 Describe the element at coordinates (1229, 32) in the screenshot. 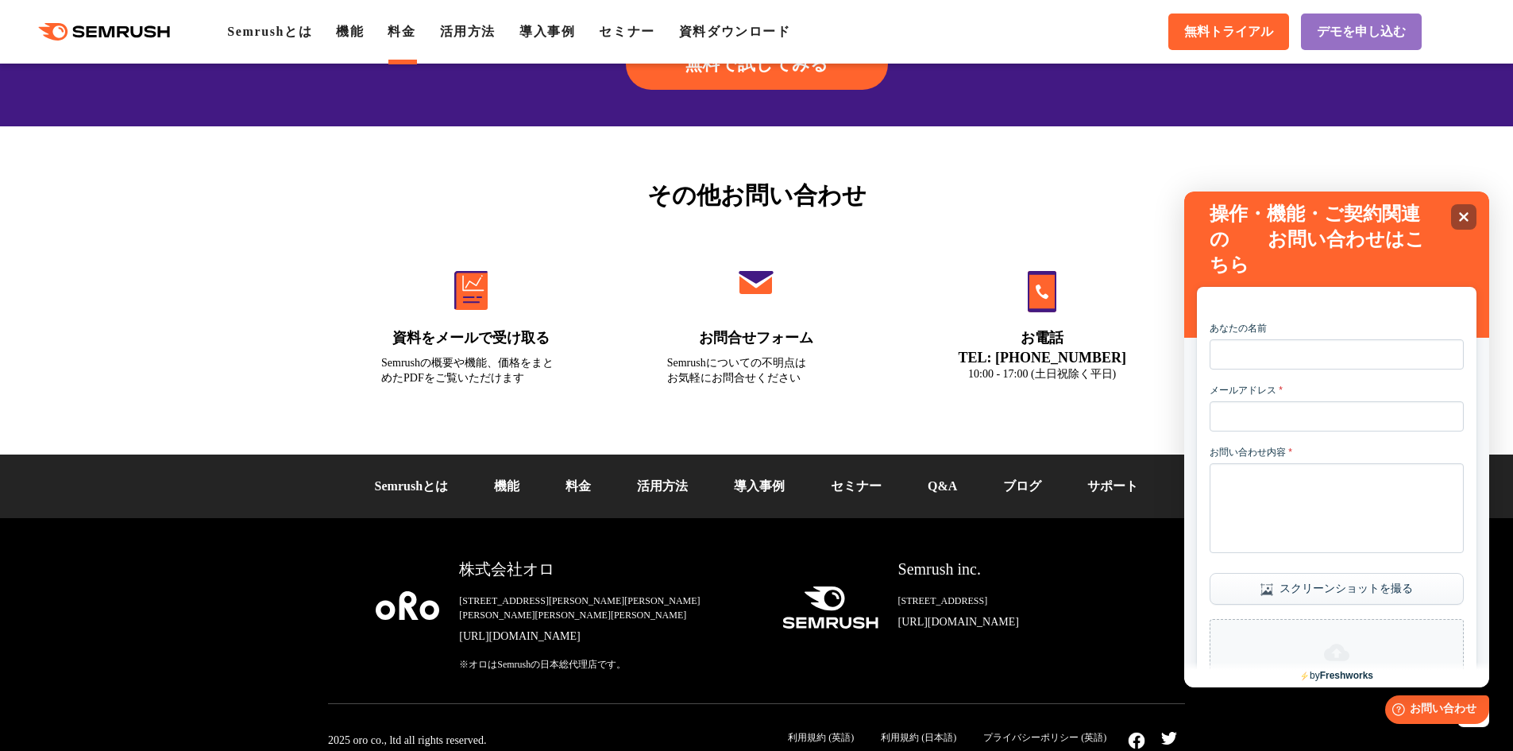

I see `a: 無料トライアル` at that location.